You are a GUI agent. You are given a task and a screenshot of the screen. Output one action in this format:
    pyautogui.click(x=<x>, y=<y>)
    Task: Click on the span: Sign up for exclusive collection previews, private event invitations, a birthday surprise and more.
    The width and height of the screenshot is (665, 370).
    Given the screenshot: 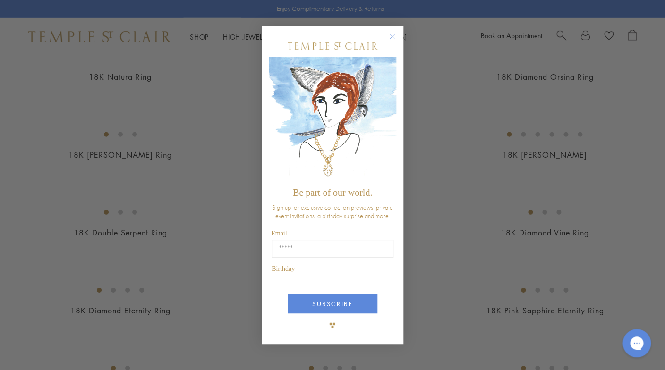 What is the action you would take?
    pyautogui.click(x=332, y=212)
    